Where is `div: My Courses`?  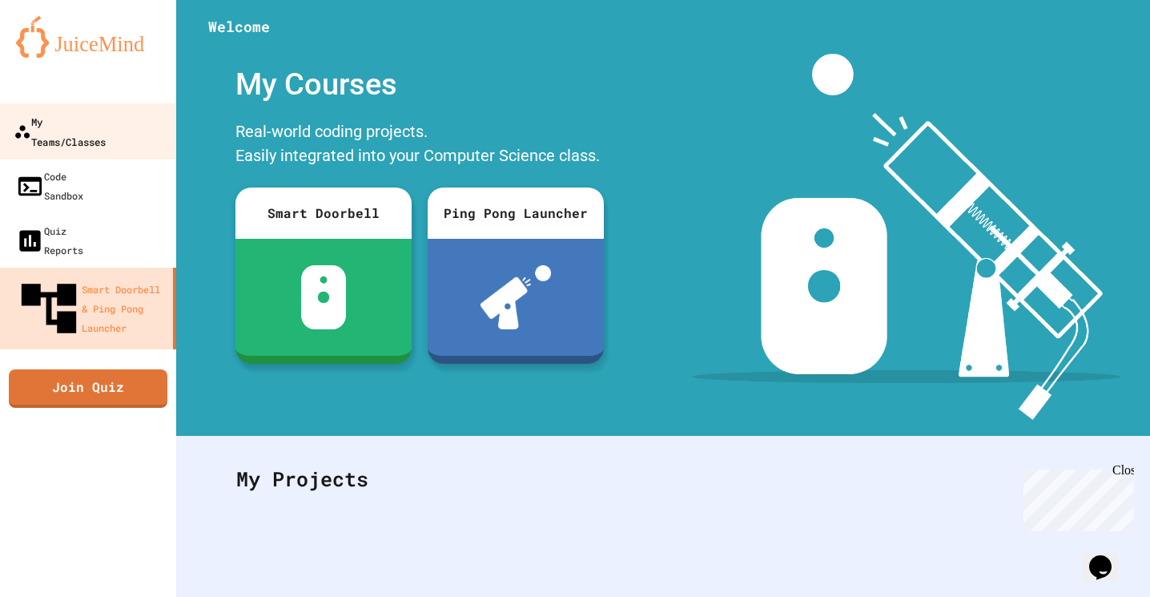
div: My Courses is located at coordinates (420, 84).